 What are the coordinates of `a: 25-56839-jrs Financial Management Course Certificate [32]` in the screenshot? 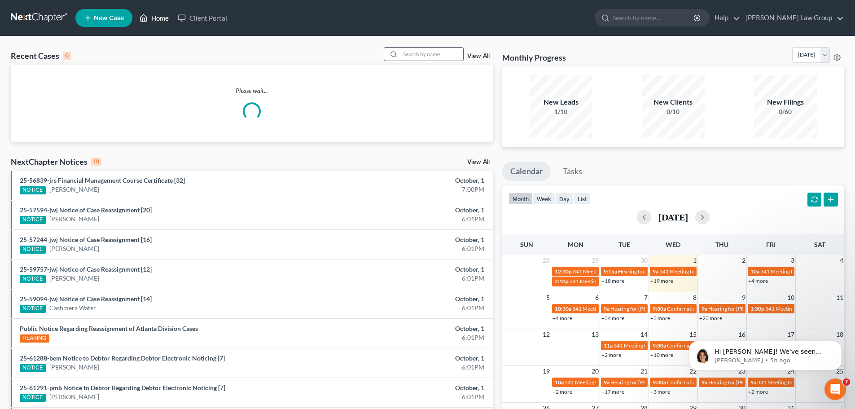 It's located at (102, 180).